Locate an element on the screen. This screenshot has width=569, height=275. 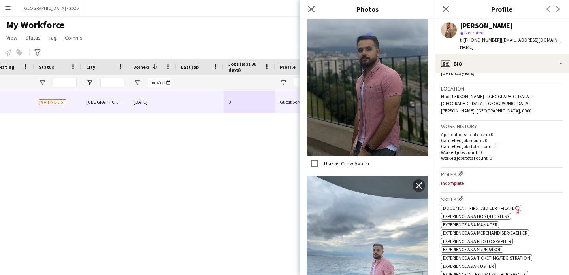
span: Experience as an Usher is located at coordinates (468, 266).